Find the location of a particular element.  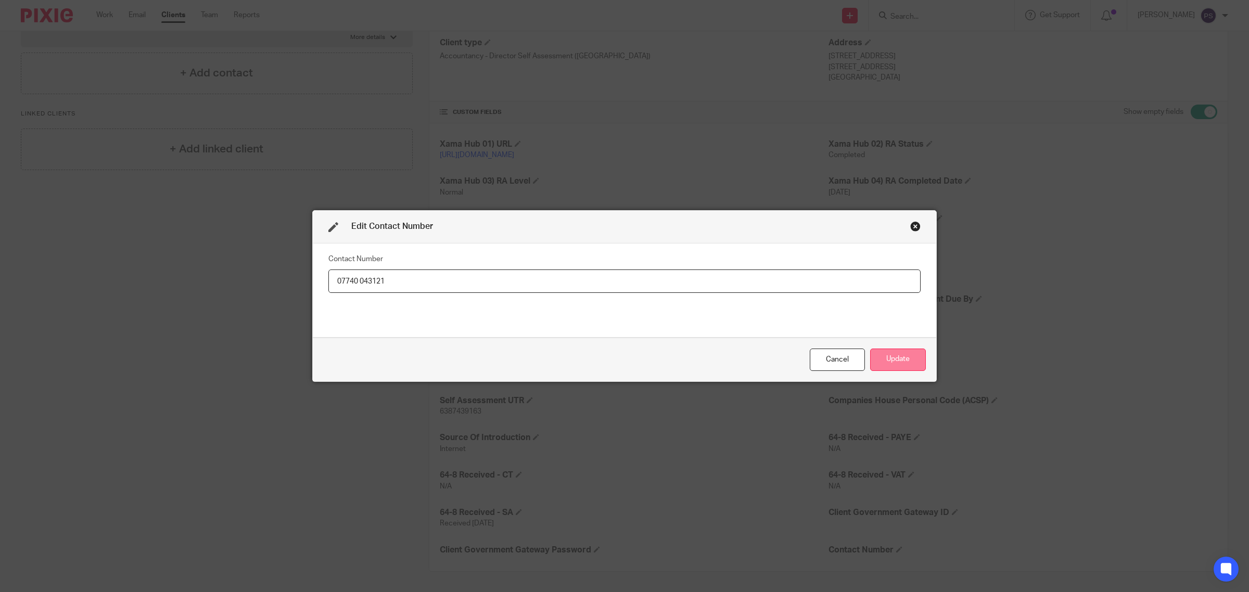

input: Contact Number is located at coordinates (624, 281).